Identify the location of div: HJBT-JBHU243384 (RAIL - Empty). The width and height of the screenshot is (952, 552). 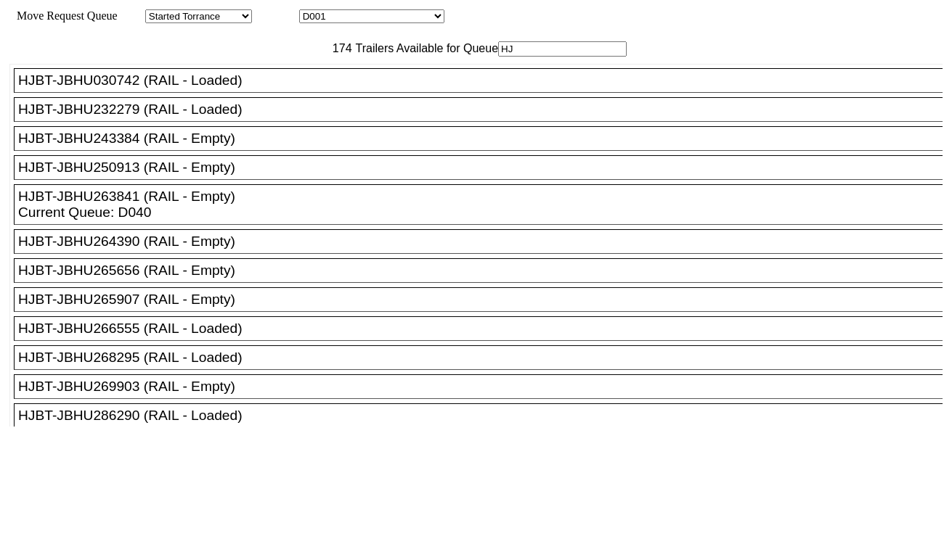
(484, 139).